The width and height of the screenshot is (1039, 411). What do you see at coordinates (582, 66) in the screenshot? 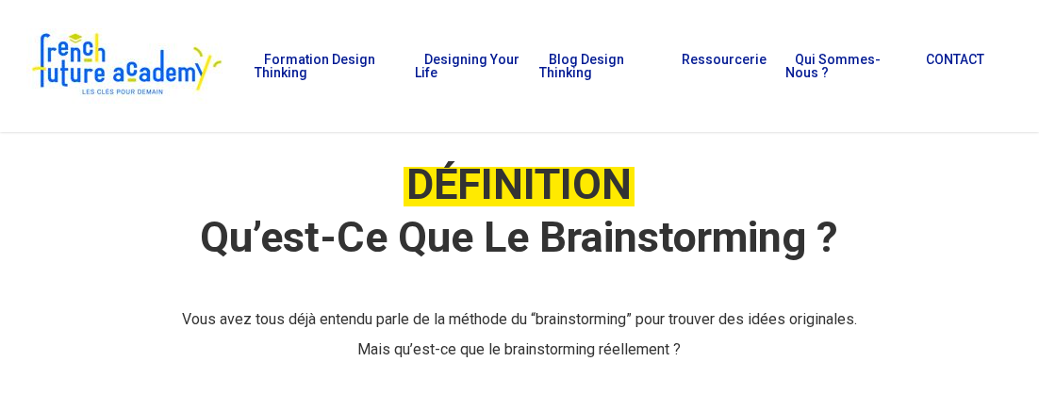
I see `span: Blog Design Thinking` at bounding box center [582, 66].